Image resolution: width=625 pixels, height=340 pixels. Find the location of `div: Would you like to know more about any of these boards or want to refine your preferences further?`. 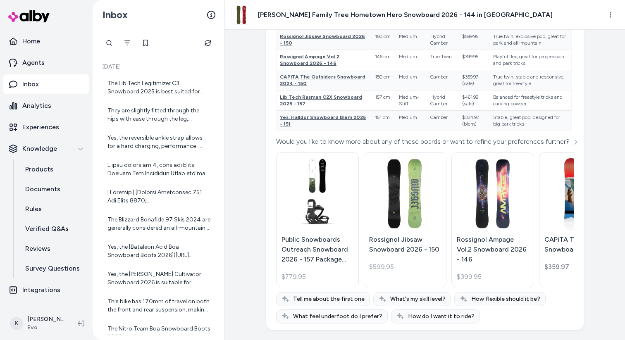

div: Would you like to know more about any of these boards or want to refine your preferences further? is located at coordinates (424, 142).